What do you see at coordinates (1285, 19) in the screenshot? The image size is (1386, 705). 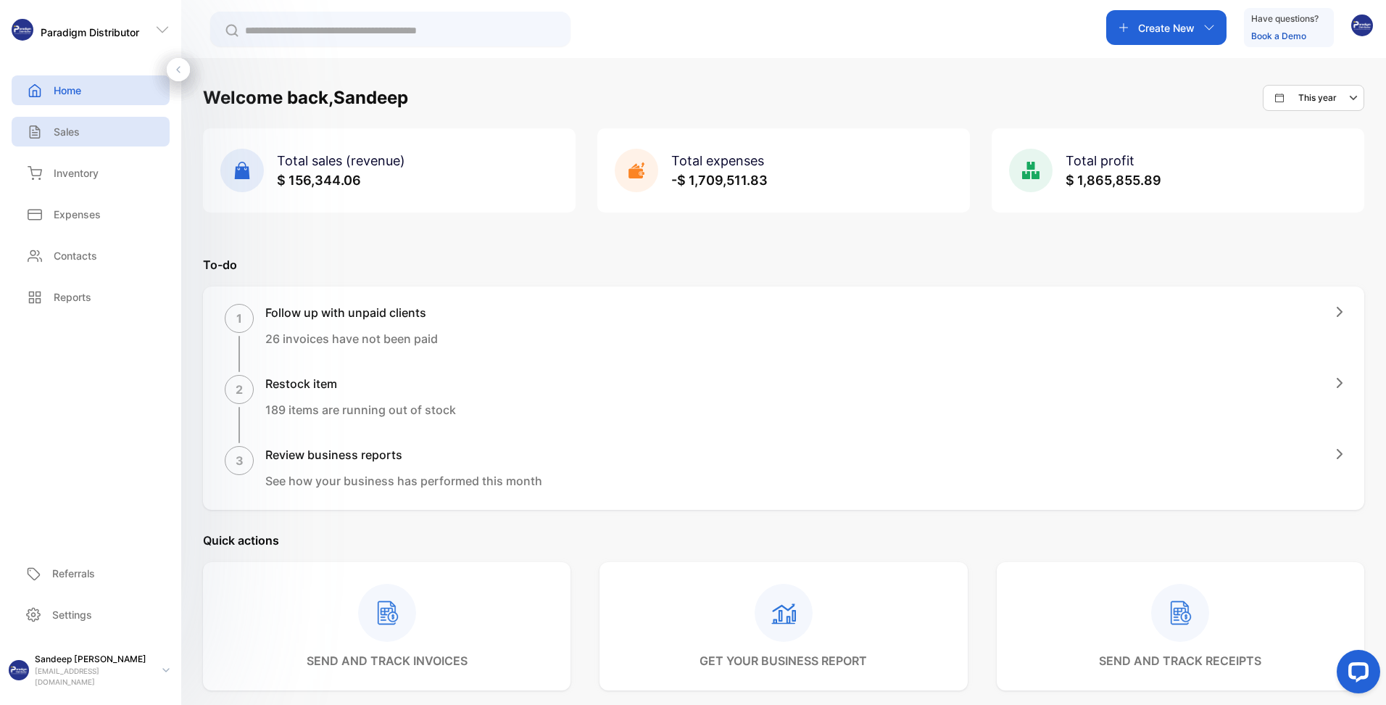 I see `p: Have questions?` at bounding box center [1285, 19].